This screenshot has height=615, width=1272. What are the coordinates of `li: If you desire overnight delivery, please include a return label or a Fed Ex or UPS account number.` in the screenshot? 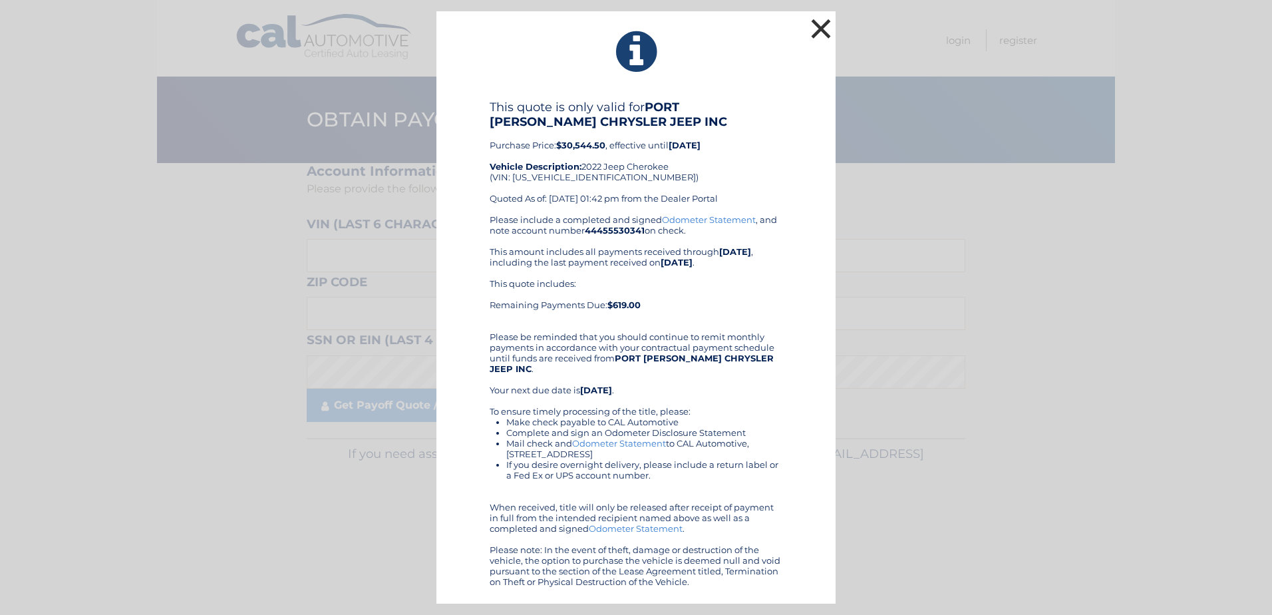 It's located at (644, 470).